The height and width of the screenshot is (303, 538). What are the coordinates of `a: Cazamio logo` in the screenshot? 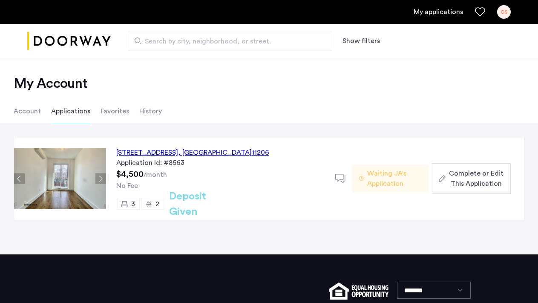 It's located at (69, 41).